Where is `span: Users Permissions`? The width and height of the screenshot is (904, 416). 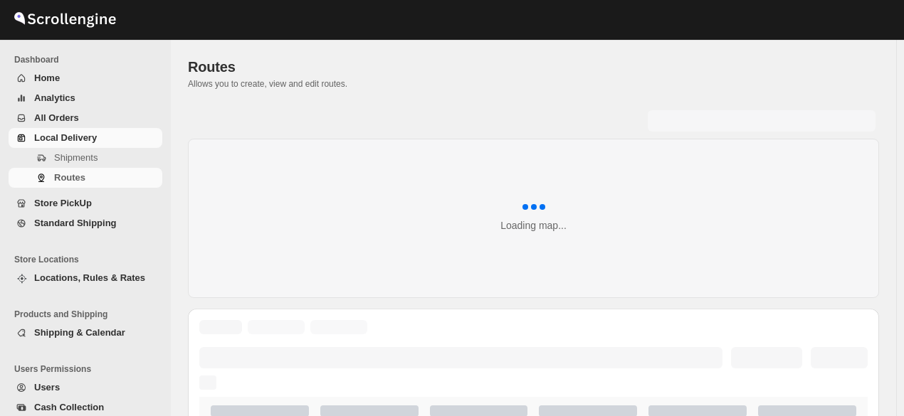 span: Users Permissions is located at coordinates (89, 369).